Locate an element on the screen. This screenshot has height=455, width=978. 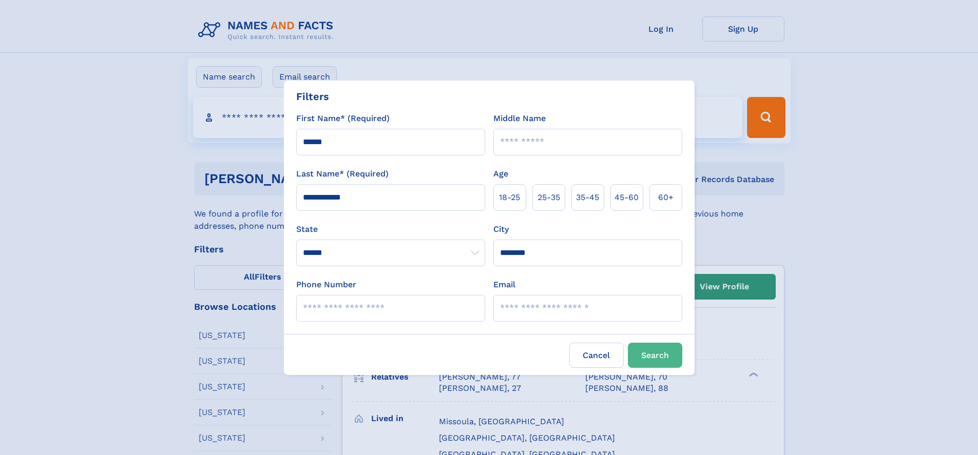
span: 60+ is located at coordinates (666, 198).